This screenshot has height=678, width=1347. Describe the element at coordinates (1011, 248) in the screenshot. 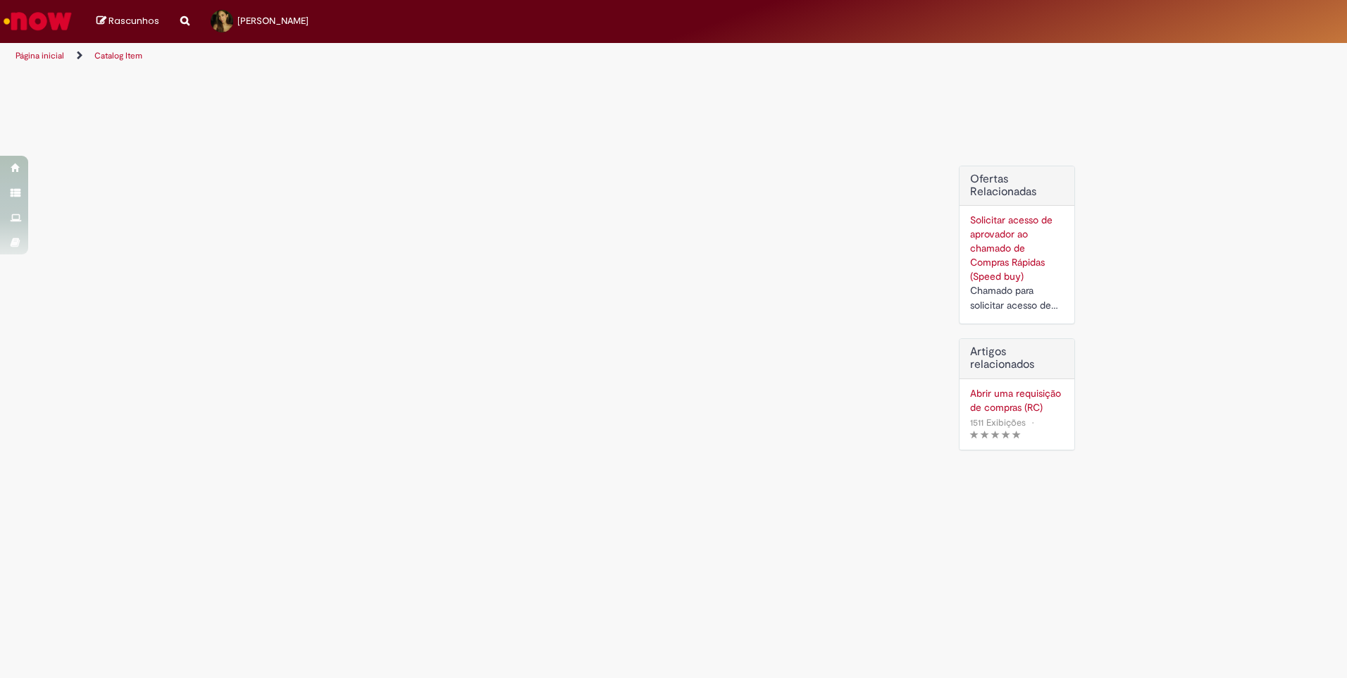

I see `a: Solicitar acesso de aprovador ao chamado de Compras Rápidas (Speed buy)` at that location.